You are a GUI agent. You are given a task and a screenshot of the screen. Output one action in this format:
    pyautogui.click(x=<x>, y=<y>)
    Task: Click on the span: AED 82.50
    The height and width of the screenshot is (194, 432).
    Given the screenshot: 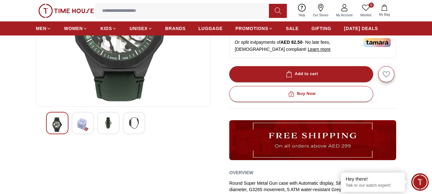 What is the action you would take?
    pyautogui.click(x=291, y=42)
    